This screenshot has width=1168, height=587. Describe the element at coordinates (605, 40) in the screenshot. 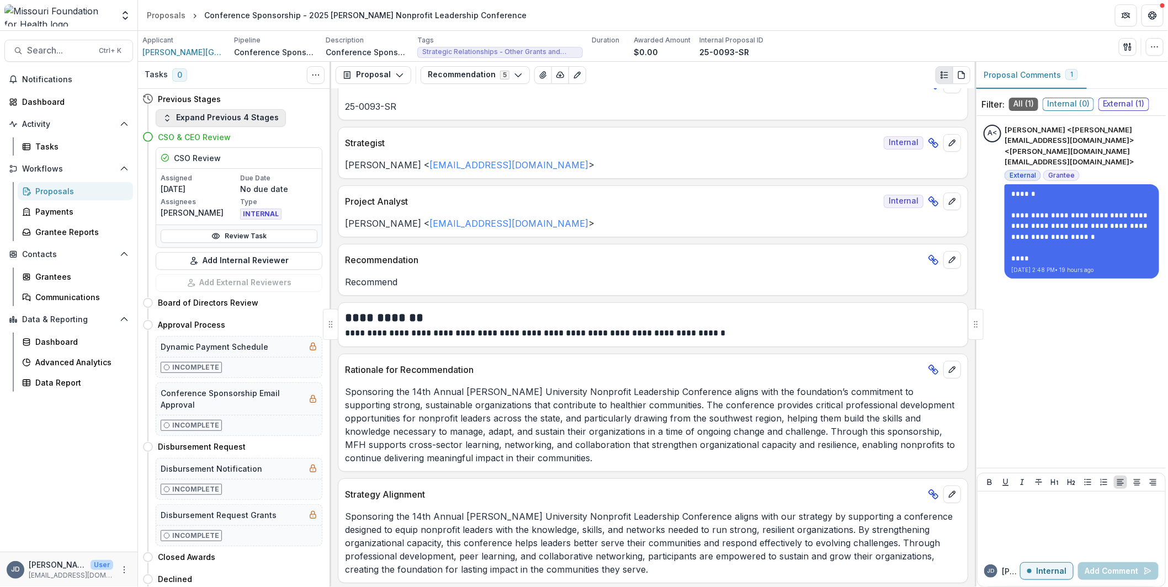

I see `p: Duration` at that location.